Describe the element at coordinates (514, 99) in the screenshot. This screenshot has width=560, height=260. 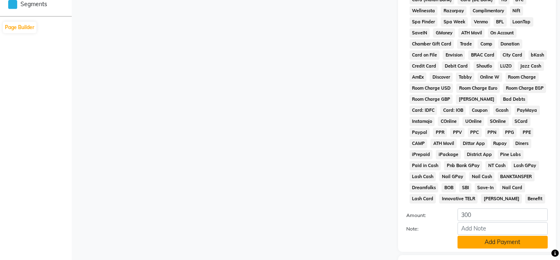
I see `span: Bad Debts` at that location.